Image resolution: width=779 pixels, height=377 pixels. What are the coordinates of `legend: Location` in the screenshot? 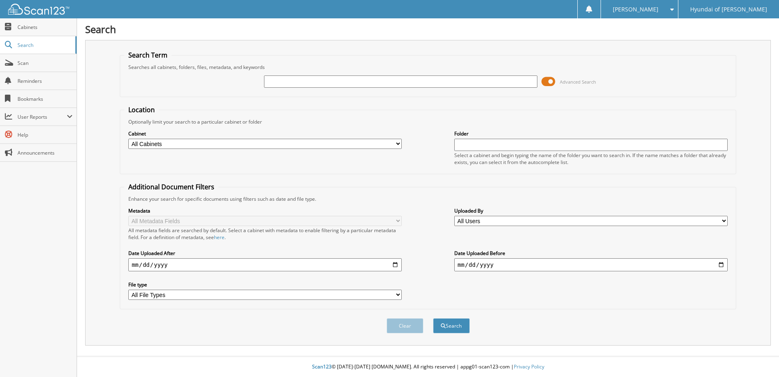 It's located at (141, 110).